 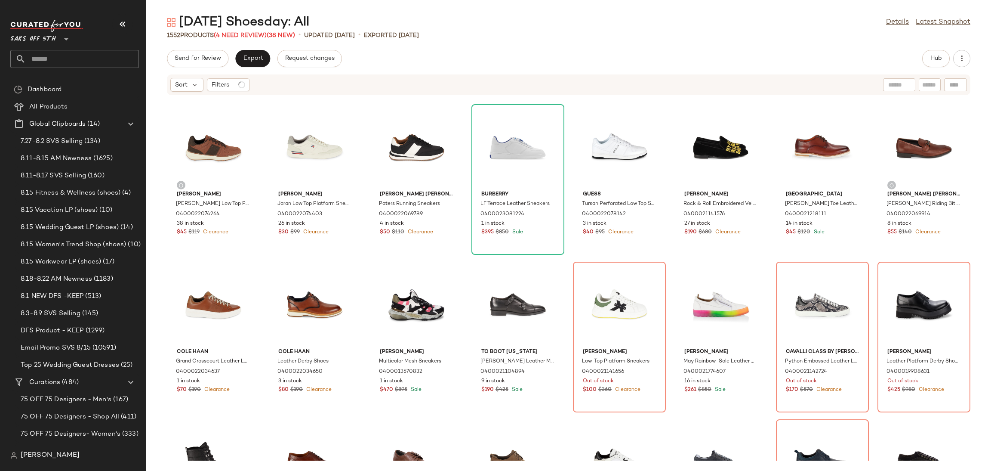 What do you see at coordinates (103, 348) in the screenshot?
I see `span: (10591)` at bounding box center [103, 348].